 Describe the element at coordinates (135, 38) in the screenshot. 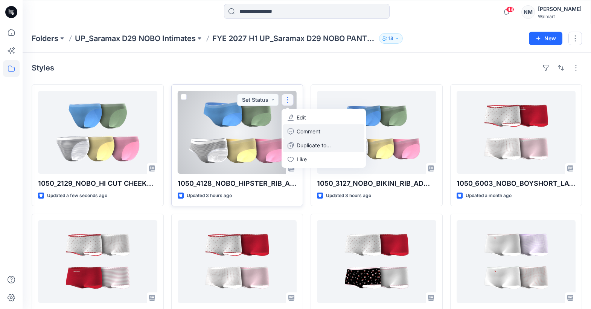

I see `p: UP_Saramax D29 NOBO Intimates` at that location.